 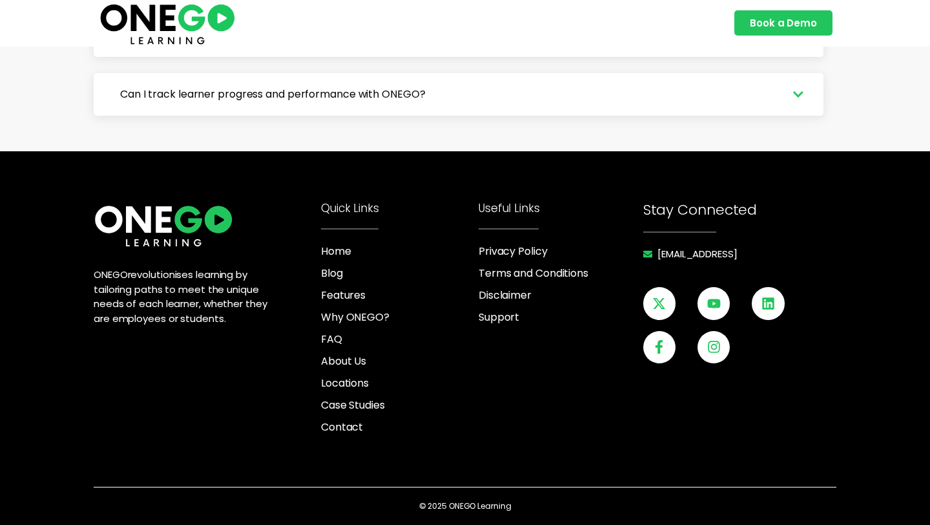 What do you see at coordinates (332, 273) in the screenshot?
I see `span: Blog` at bounding box center [332, 273].